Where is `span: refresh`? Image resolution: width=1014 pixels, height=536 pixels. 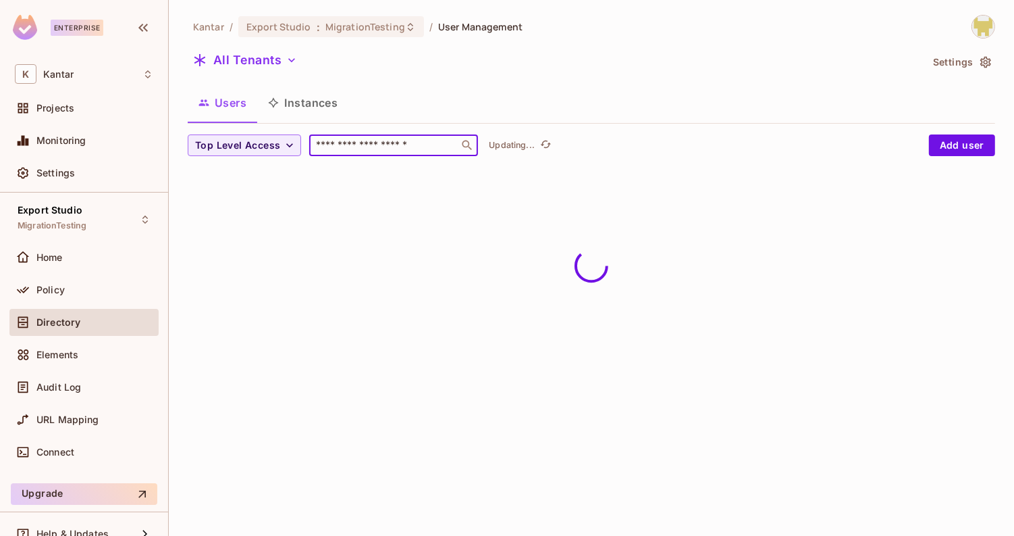 span: refresh is located at coordinates (546, 145).